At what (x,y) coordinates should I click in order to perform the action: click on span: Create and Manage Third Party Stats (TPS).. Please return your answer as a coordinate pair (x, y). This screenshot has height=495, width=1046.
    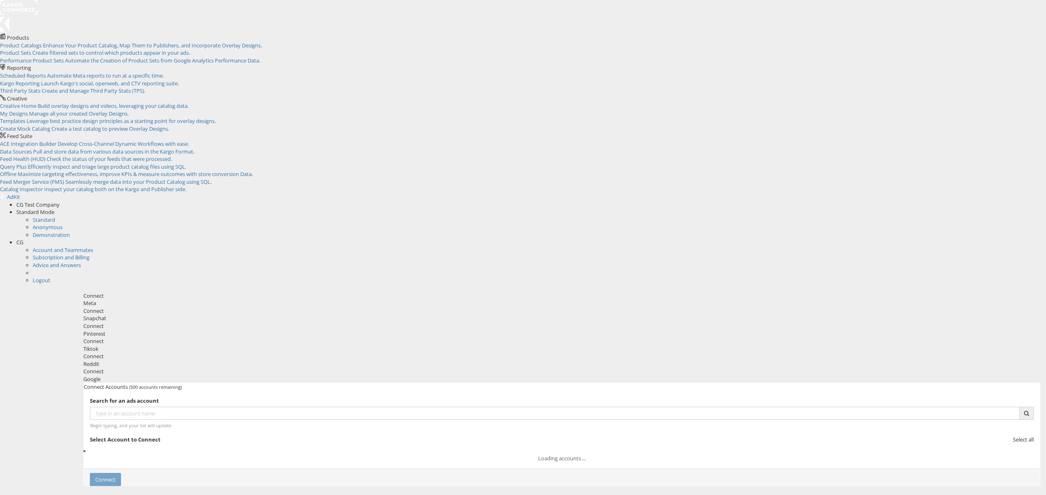
    Looking at the image, I should click on (94, 91).